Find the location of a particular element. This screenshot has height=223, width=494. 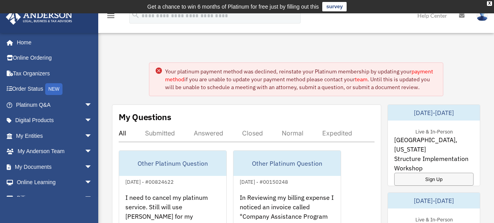

a: team is located at coordinates (361, 79).